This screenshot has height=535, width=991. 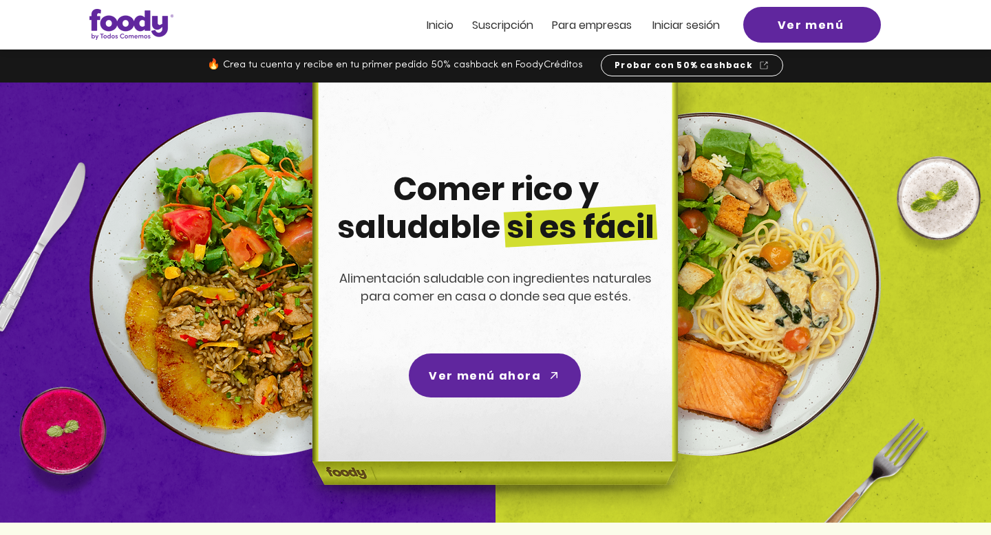 I want to click on span: Inicio, so click(x=440, y=25).